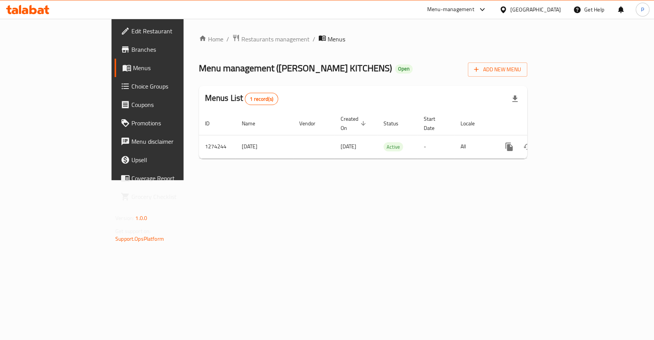 Image resolution: width=654 pixels, height=340 pixels. I want to click on div: Open, so click(404, 69).